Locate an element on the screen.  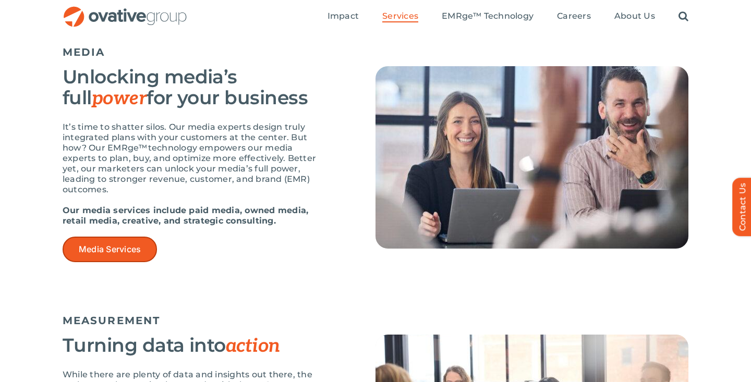
a: Impact is located at coordinates (343, 17).